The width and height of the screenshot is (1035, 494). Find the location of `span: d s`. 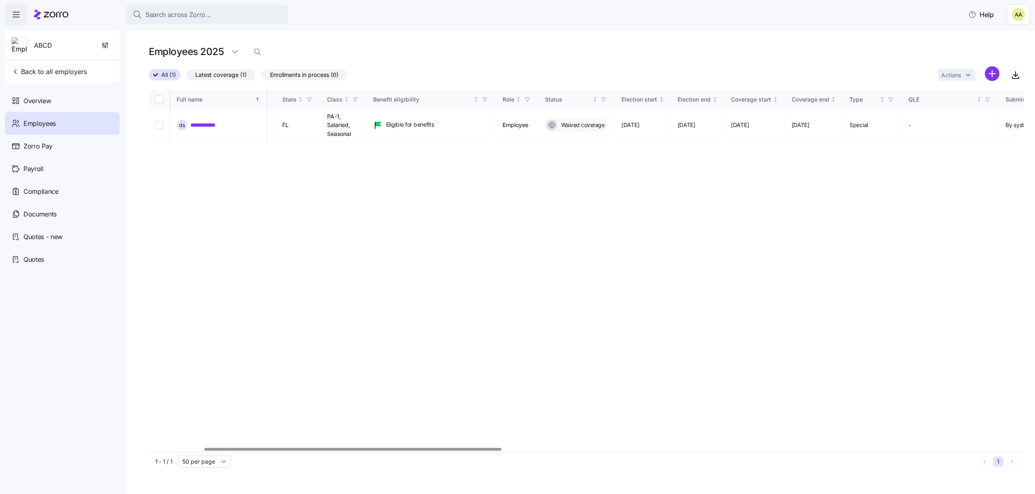

span: d s is located at coordinates (182, 125).